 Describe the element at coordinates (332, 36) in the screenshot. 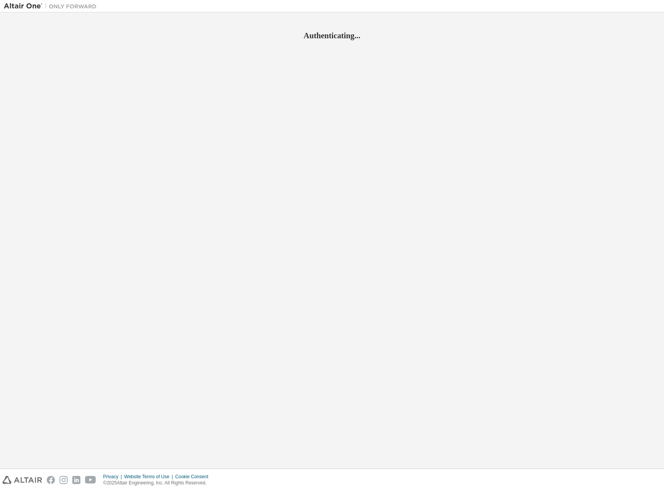

I see `h2: Authenticating...` at that location.